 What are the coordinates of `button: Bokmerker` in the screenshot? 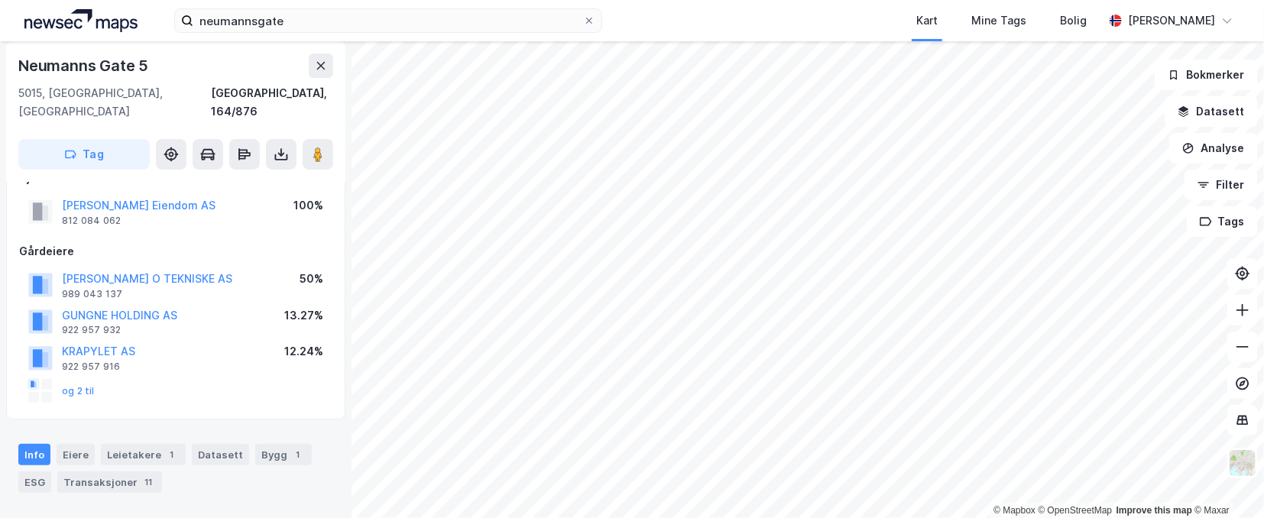 It's located at (1206, 75).